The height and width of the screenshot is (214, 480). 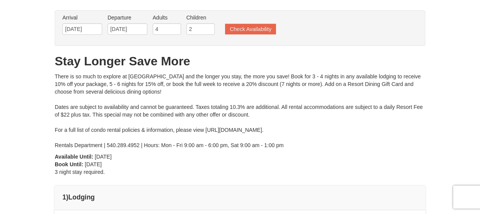 What do you see at coordinates (80, 172) in the screenshot?
I see `span: 3 night stay required.` at bounding box center [80, 172].